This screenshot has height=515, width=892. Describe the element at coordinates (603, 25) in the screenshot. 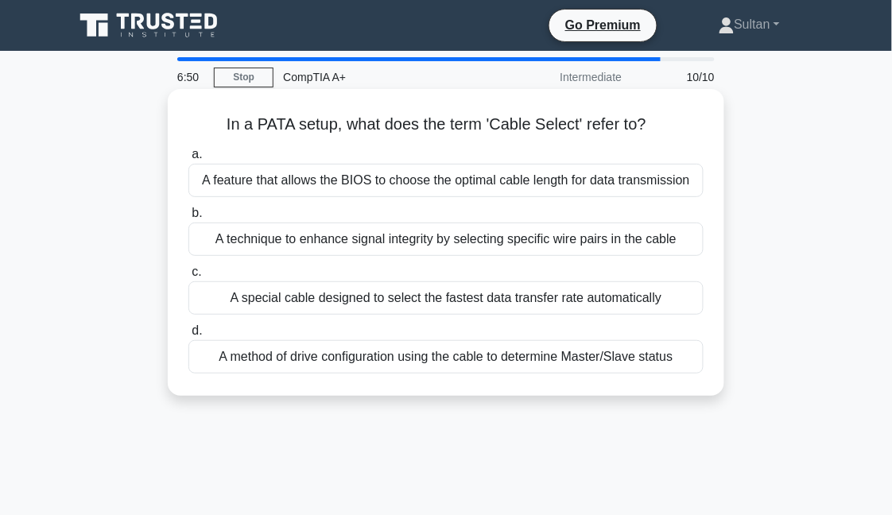

I see `a: Go Premium` at that location.